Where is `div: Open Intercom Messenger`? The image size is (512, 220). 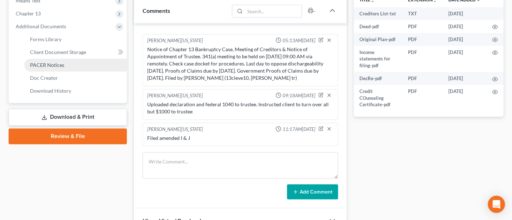 div: Open Intercom Messenger is located at coordinates (496, 204).